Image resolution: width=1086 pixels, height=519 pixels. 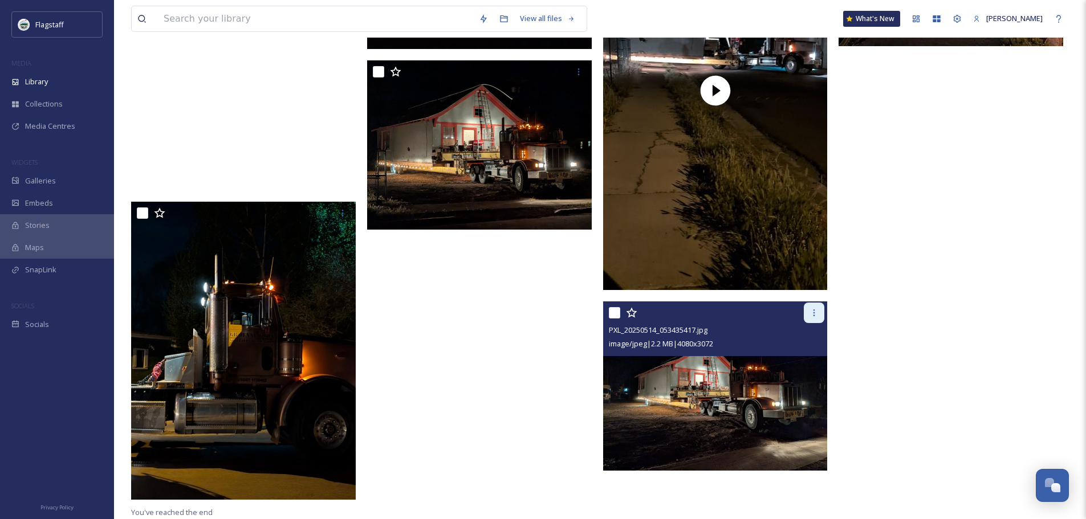 What do you see at coordinates (57, 507) in the screenshot?
I see `span: Privacy Policy` at bounding box center [57, 507].